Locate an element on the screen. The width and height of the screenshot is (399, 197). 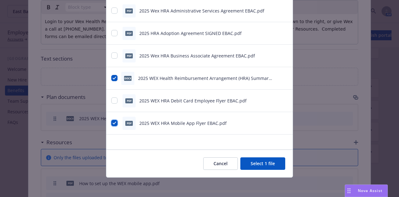
span: 2025 Wex HRA Administrative Services Agreement EBAC.pdf is located at coordinates (202, 11).